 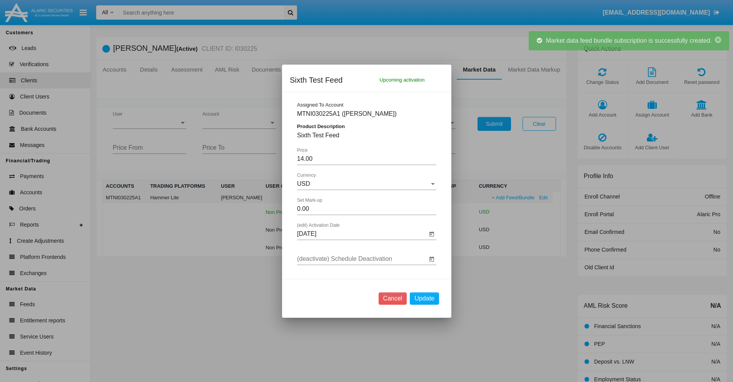 I want to click on button: Cancel, so click(x=393, y=299).